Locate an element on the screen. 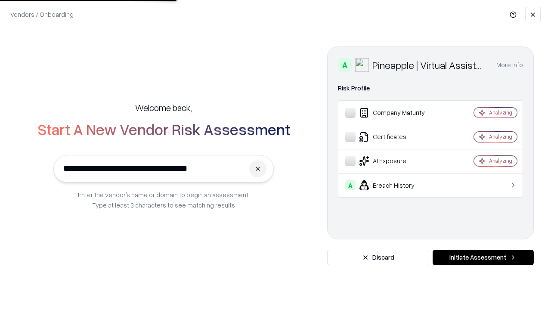  button: Initiate Assessment is located at coordinates (483, 257).